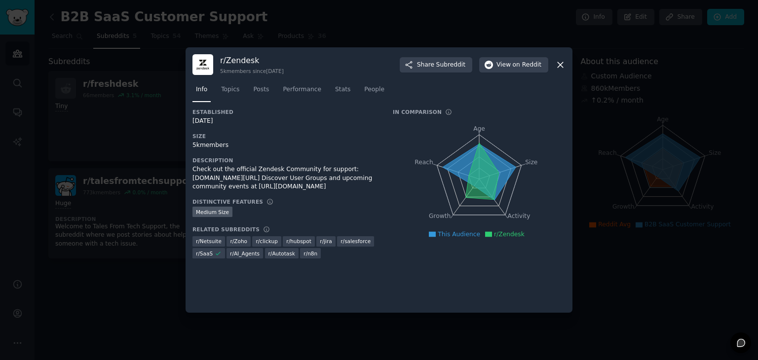  I want to click on span: r/Zendesk, so click(509, 234).